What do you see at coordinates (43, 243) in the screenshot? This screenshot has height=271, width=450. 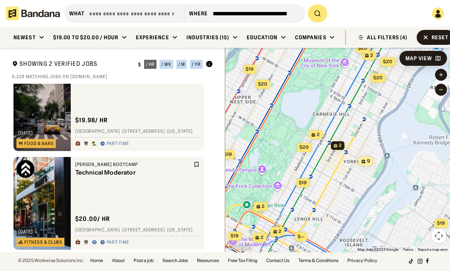 I see `div: Fitness & Clubs` at bounding box center [43, 243].